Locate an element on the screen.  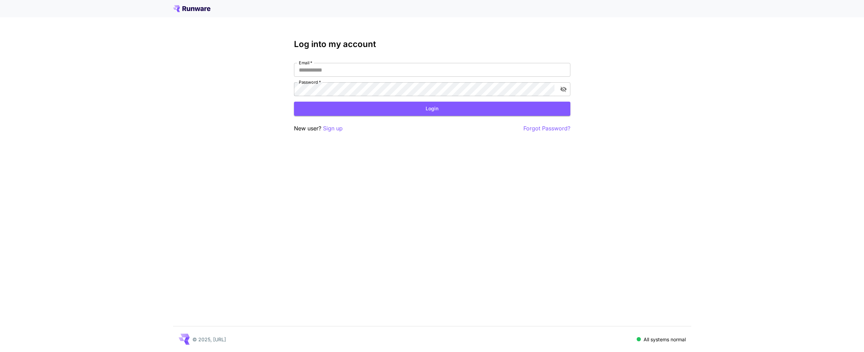
button: Forgot Password? is located at coordinates (547, 128).